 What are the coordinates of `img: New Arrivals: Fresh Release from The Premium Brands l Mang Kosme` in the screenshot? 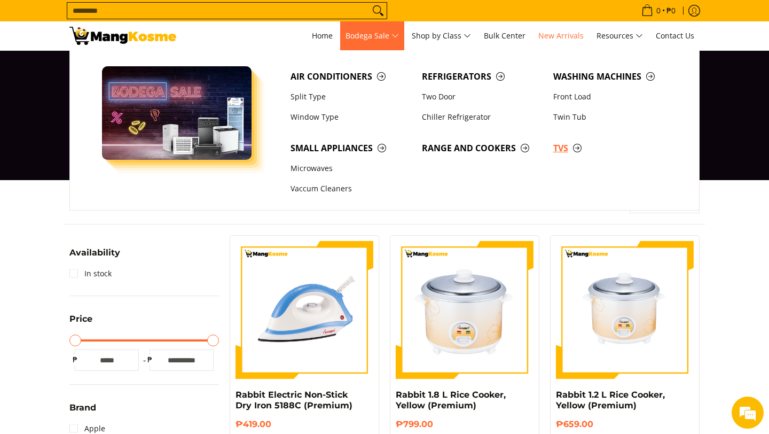 It's located at (123, 36).